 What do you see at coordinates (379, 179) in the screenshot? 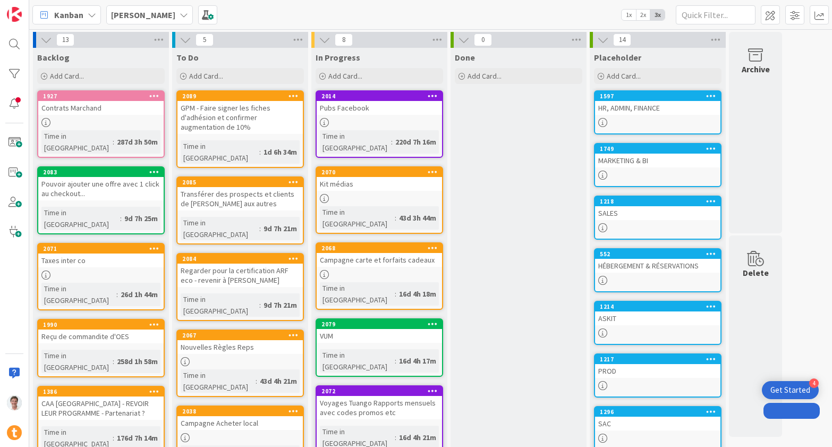
I see `div: 2070Kit médias` at bounding box center [379, 179].